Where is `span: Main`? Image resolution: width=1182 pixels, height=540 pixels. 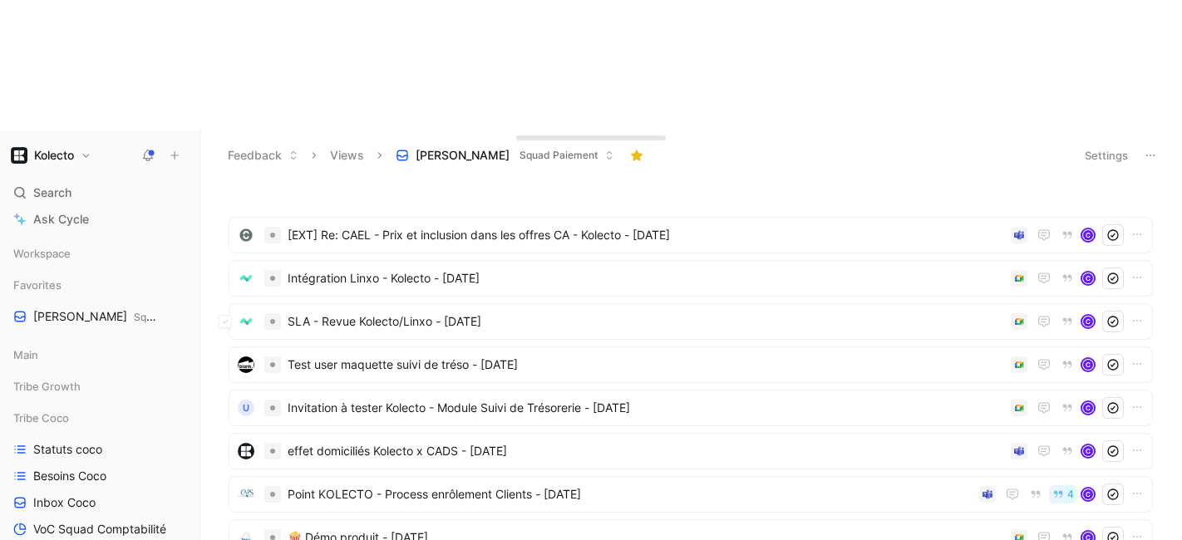
span: Main is located at coordinates (26, 355).